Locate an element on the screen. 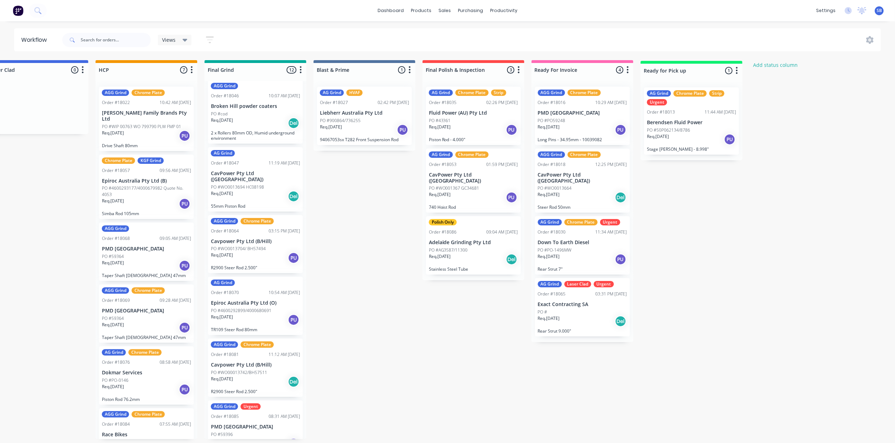  span: 7 is located at coordinates (184, 70).